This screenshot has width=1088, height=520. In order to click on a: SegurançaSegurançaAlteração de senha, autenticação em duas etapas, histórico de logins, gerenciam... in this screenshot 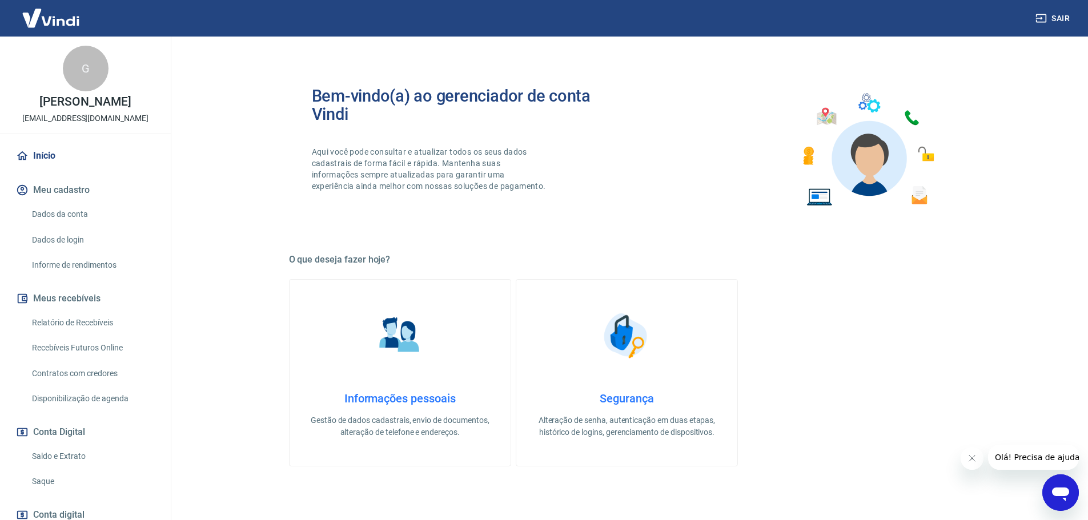, I will do `click(627, 373)`.